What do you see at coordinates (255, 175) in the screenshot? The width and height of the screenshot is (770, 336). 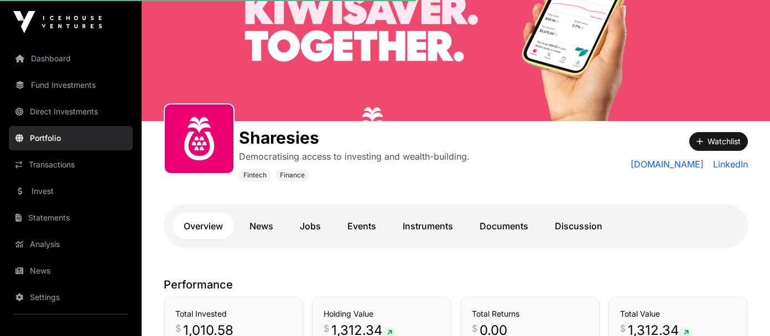 I see `span: Fintech` at bounding box center [255, 175].